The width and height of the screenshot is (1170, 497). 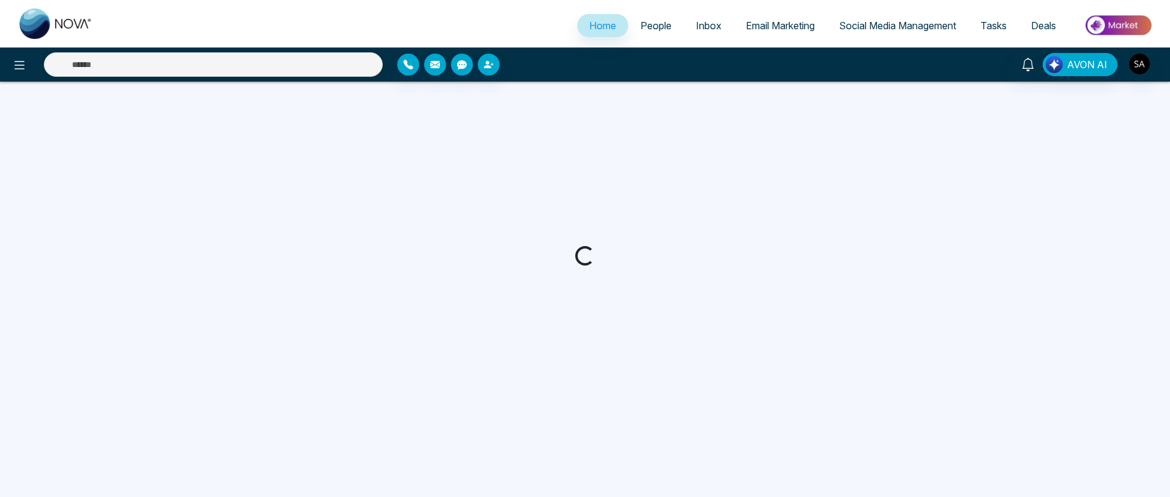 I want to click on a: Home, so click(x=603, y=26).